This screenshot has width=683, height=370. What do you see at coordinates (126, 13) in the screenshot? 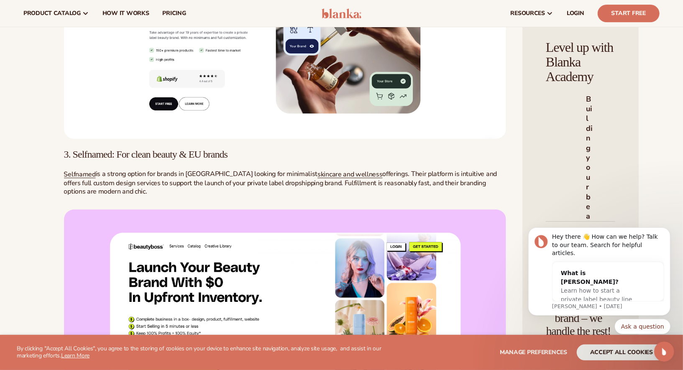
I see `span: How It Works` at bounding box center [126, 13].